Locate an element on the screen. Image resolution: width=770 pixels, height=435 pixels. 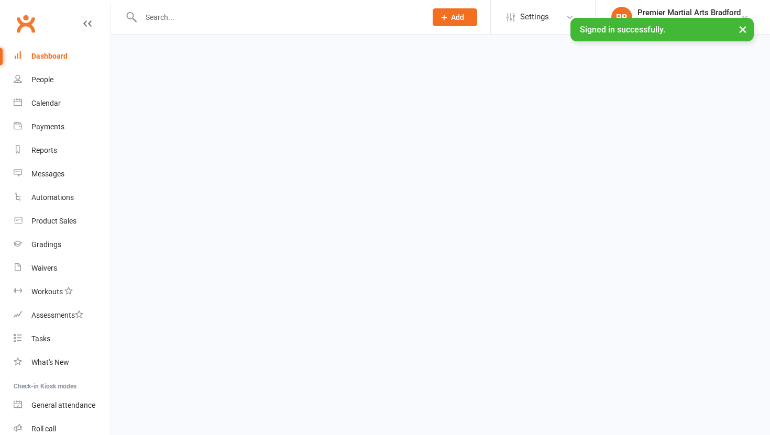
a: Gradings is located at coordinates (62, 244).